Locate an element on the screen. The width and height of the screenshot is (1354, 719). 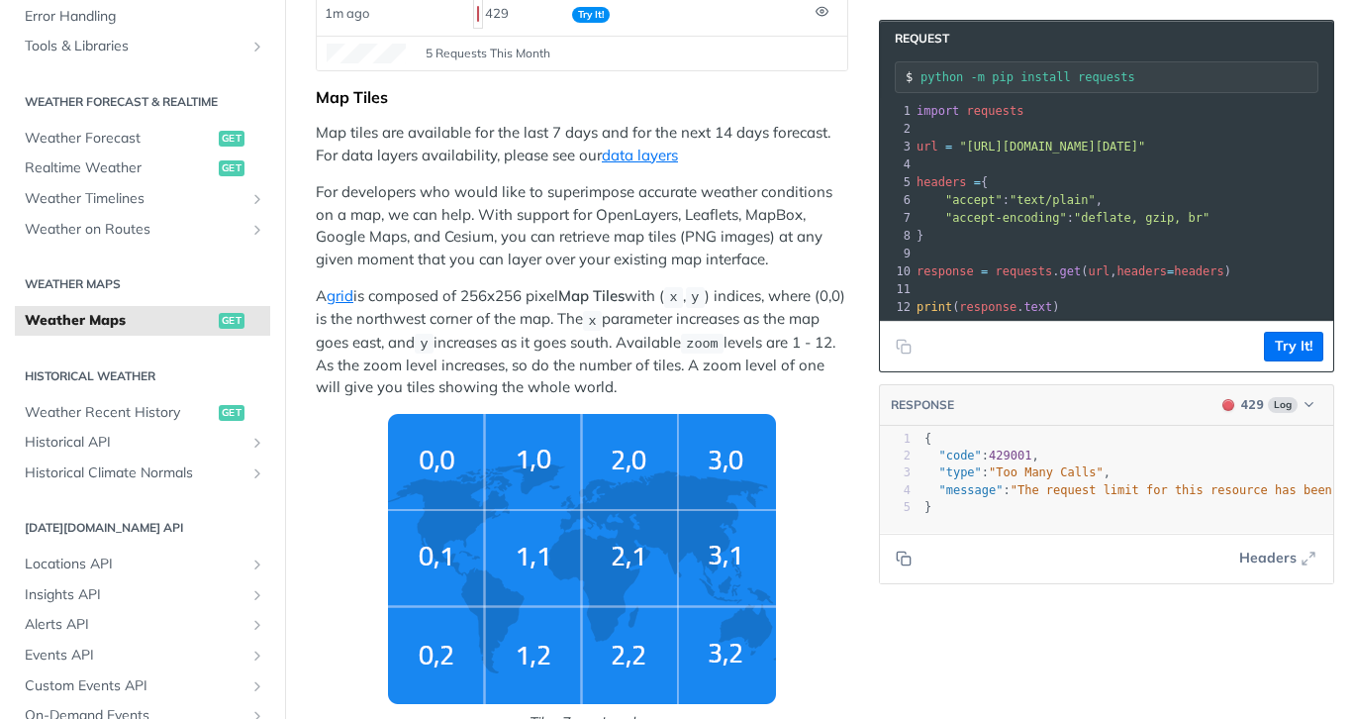
button: Show subpages for Insights API is located at coordinates (257, 595).